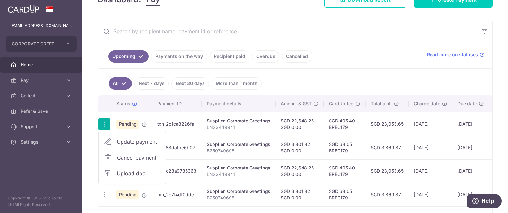  I want to click on span: Settings, so click(42, 142).